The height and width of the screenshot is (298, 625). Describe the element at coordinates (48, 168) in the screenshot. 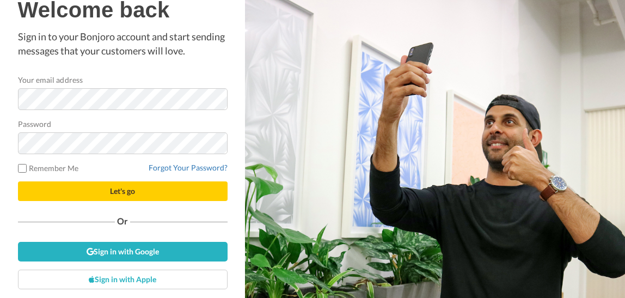

I see `label: Remember Me` at that location.